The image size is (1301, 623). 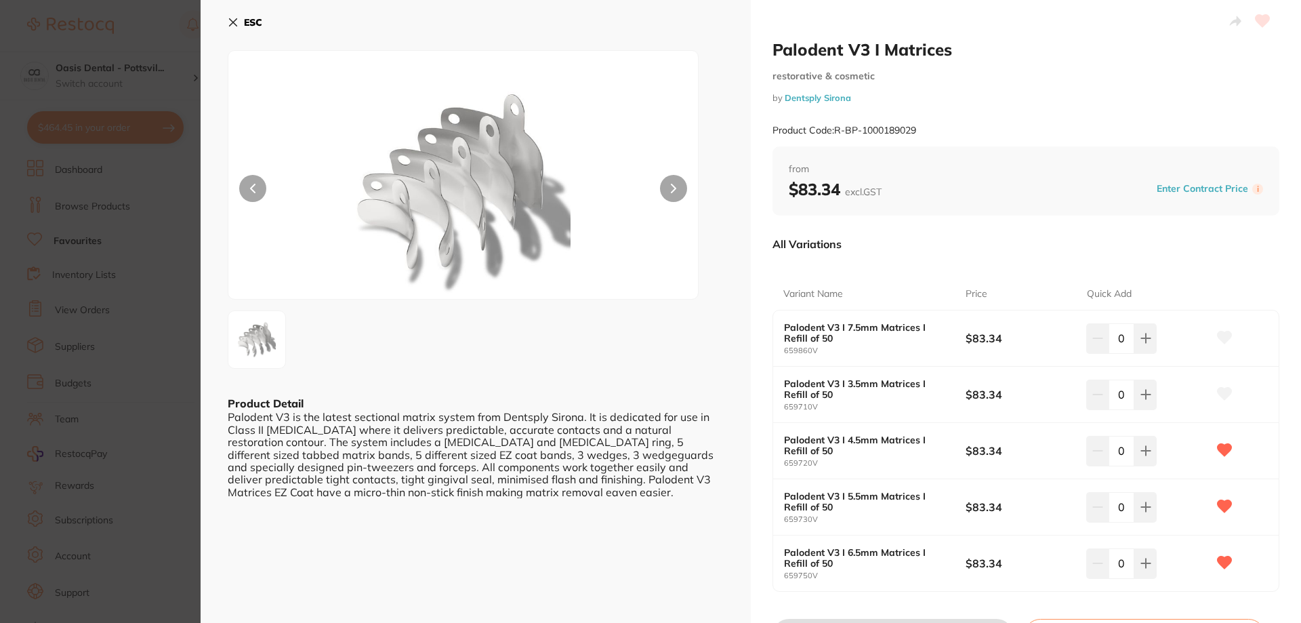 What do you see at coordinates (875, 519) in the screenshot?
I see `small: 659730V` at bounding box center [875, 519].